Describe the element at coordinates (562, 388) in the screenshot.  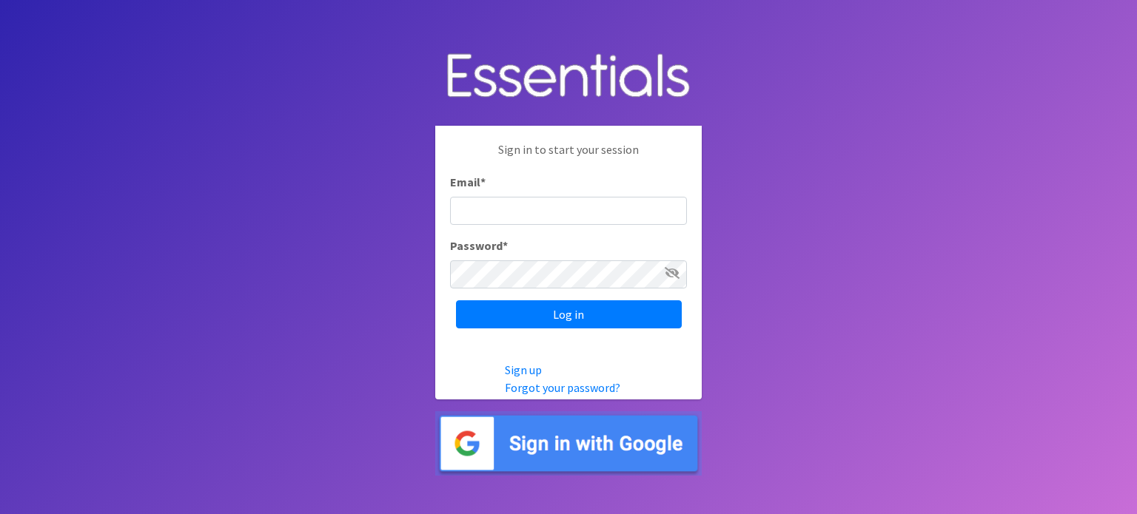
I see `a: Forgot your password?` at that location.